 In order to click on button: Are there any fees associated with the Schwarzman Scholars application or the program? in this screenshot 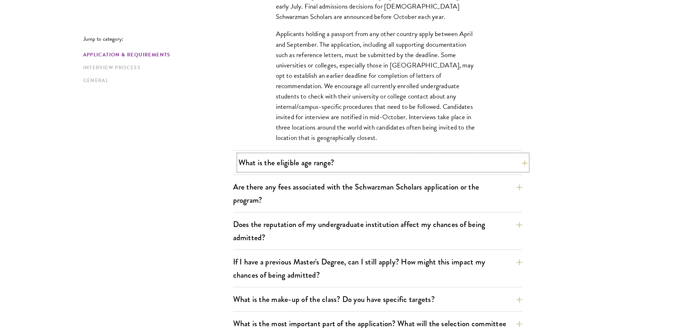, I will do `click(377, 193)`.